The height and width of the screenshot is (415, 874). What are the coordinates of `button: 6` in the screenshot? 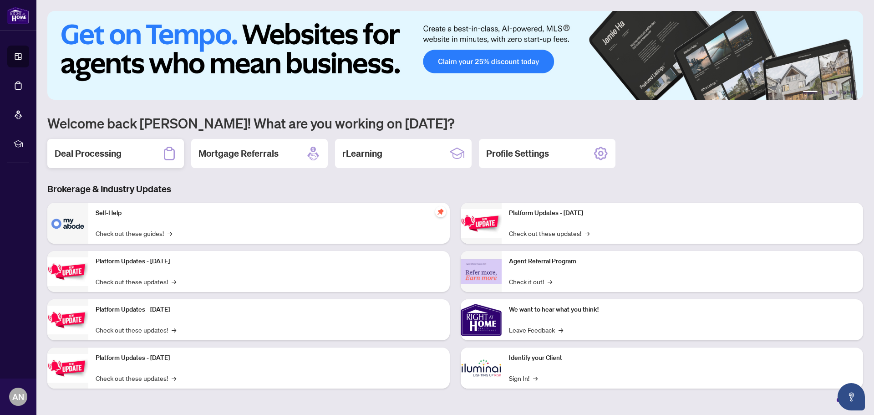 It's located at (852, 92).